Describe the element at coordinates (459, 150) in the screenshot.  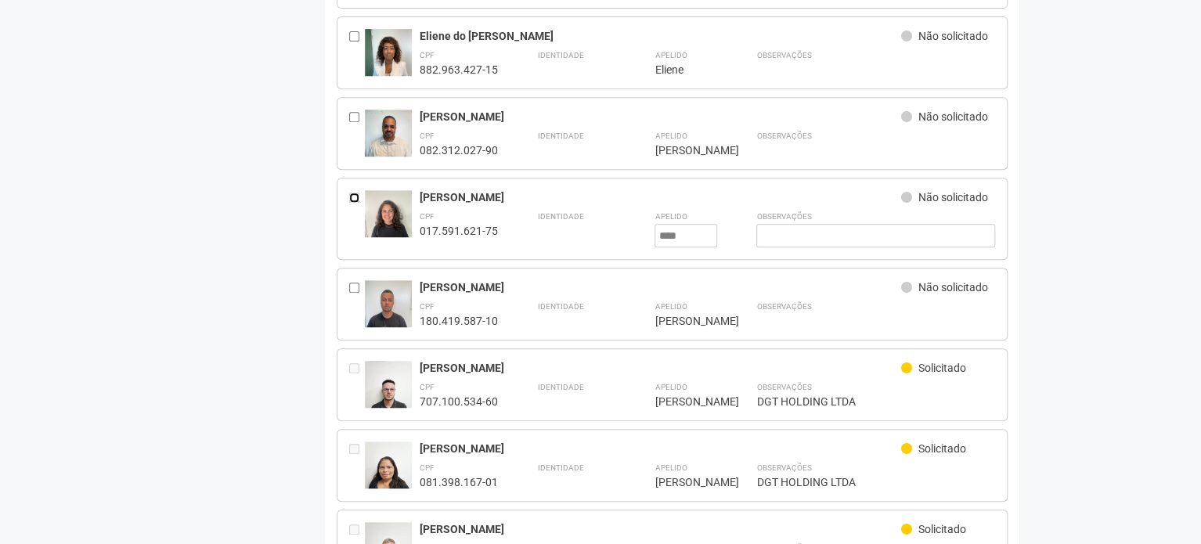
I see `div: 082.312.027-90` at that location.